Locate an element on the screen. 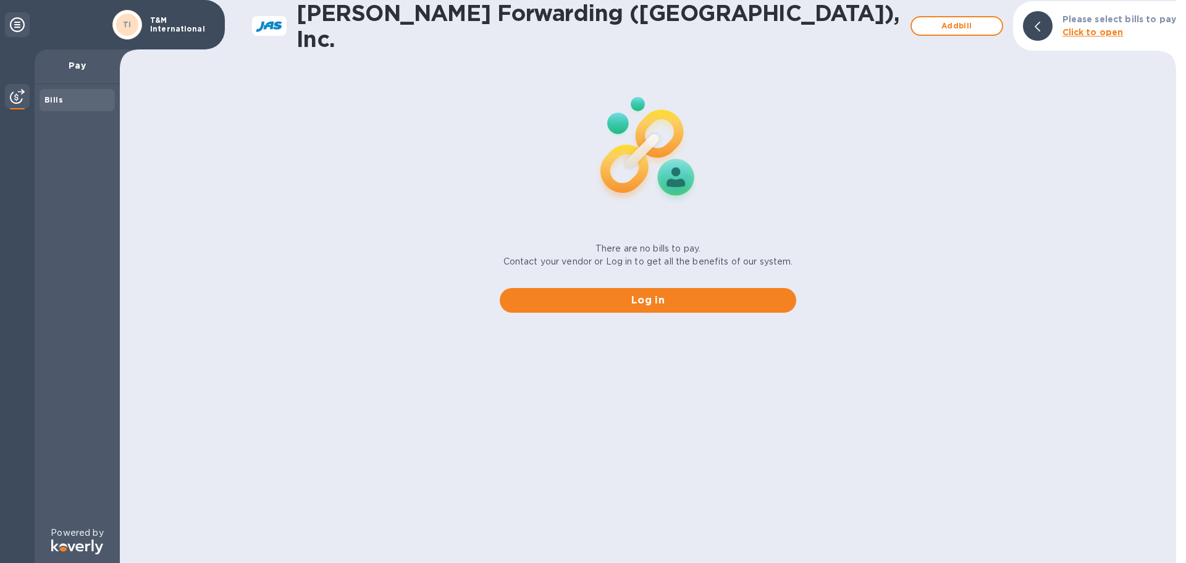 The height and width of the screenshot is (563, 1186). p: There are no bills to pay. Contact your vendor or Log in to get all the benefits of our system. is located at coordinates (648, 255).